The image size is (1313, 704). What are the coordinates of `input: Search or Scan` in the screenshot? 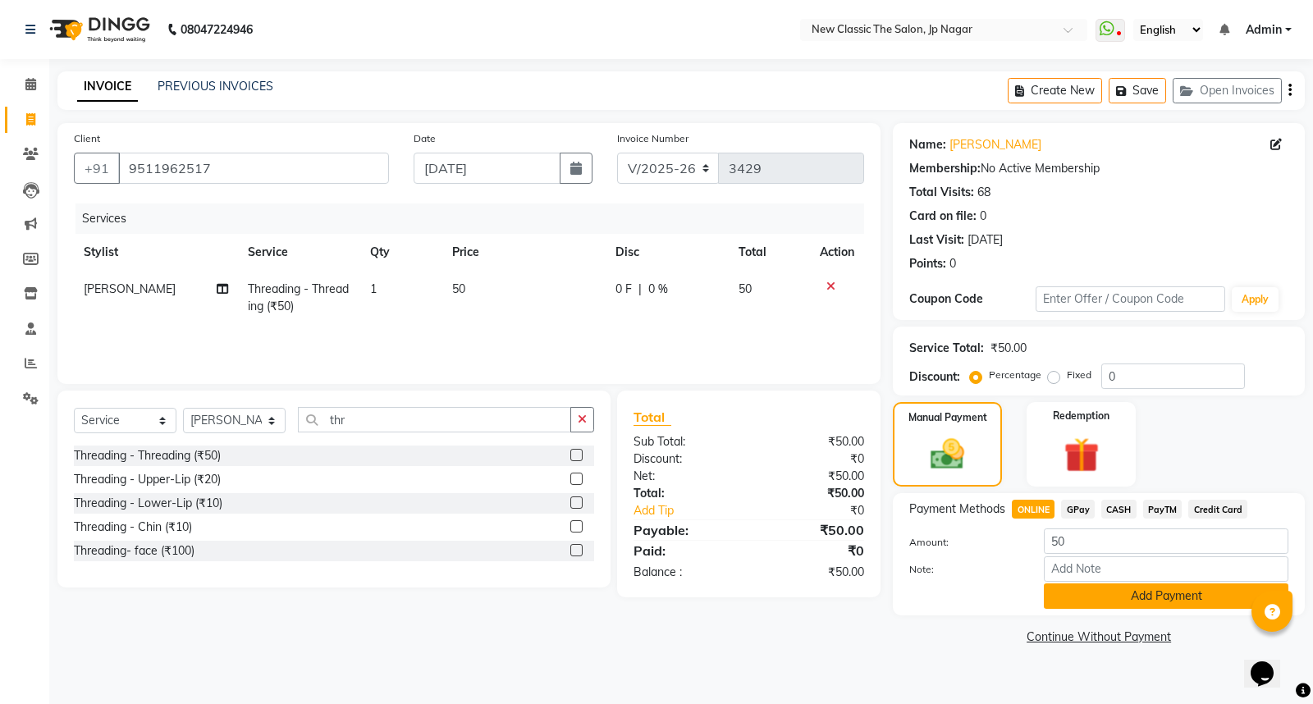 It's located at (434, 419).